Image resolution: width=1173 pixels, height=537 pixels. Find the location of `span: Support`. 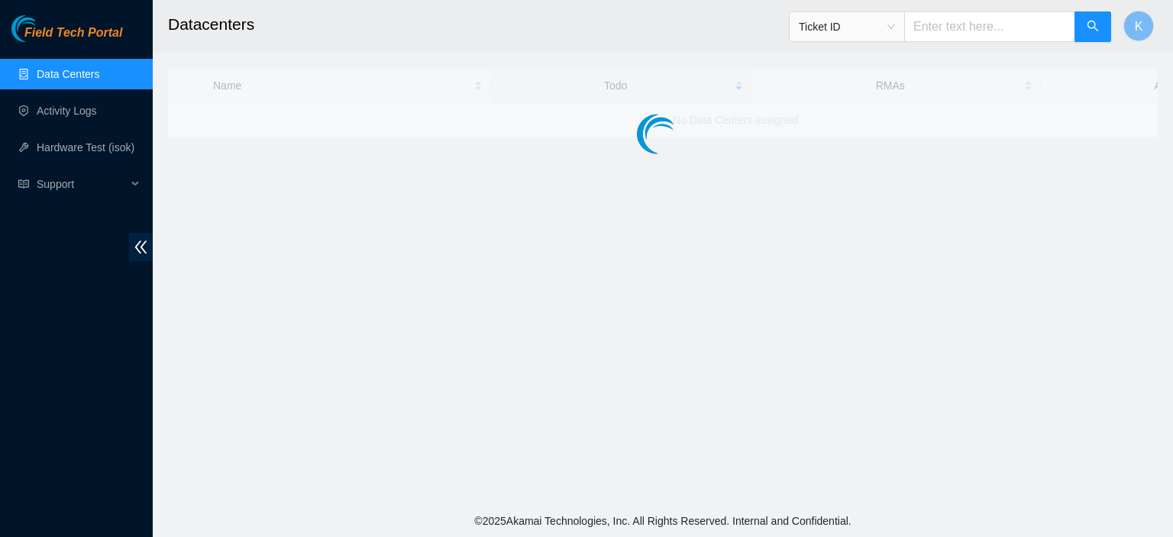

span: Support is located at coordinates (82, 184).